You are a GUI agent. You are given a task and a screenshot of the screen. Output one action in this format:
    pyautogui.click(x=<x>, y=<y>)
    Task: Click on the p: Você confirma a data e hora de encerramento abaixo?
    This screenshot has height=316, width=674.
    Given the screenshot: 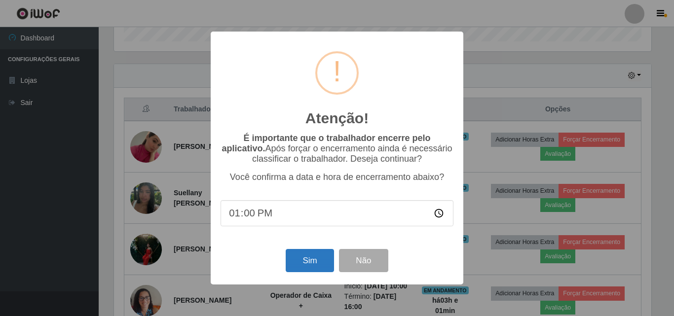 What is the action you would take?
    pyautogui.click(x=337, y=177)
    